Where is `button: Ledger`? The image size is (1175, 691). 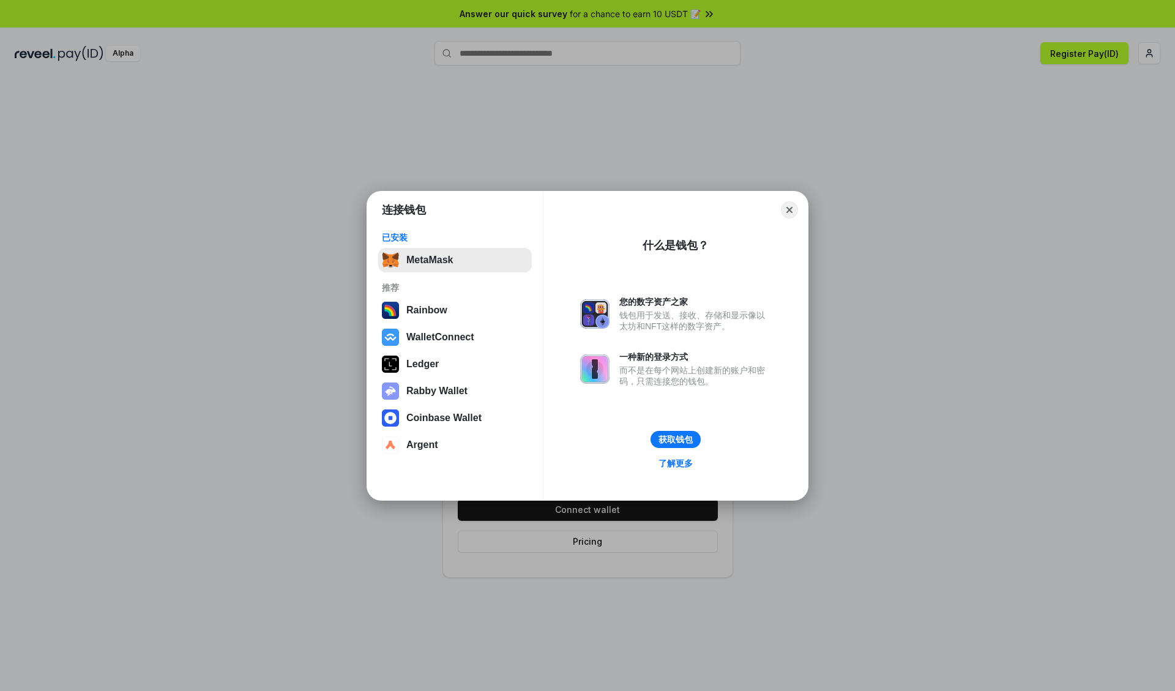
button: Ledger is located at coordinates (455, 364).